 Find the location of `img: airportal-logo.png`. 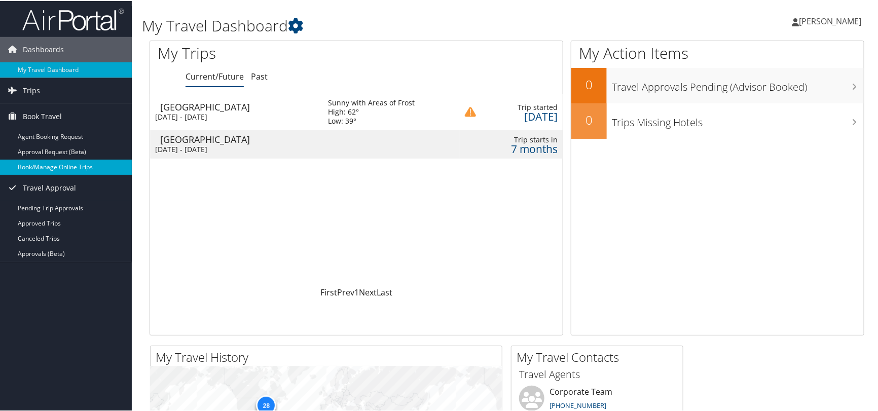

img: airportal-logo.png is located at coordinates (73, 18).